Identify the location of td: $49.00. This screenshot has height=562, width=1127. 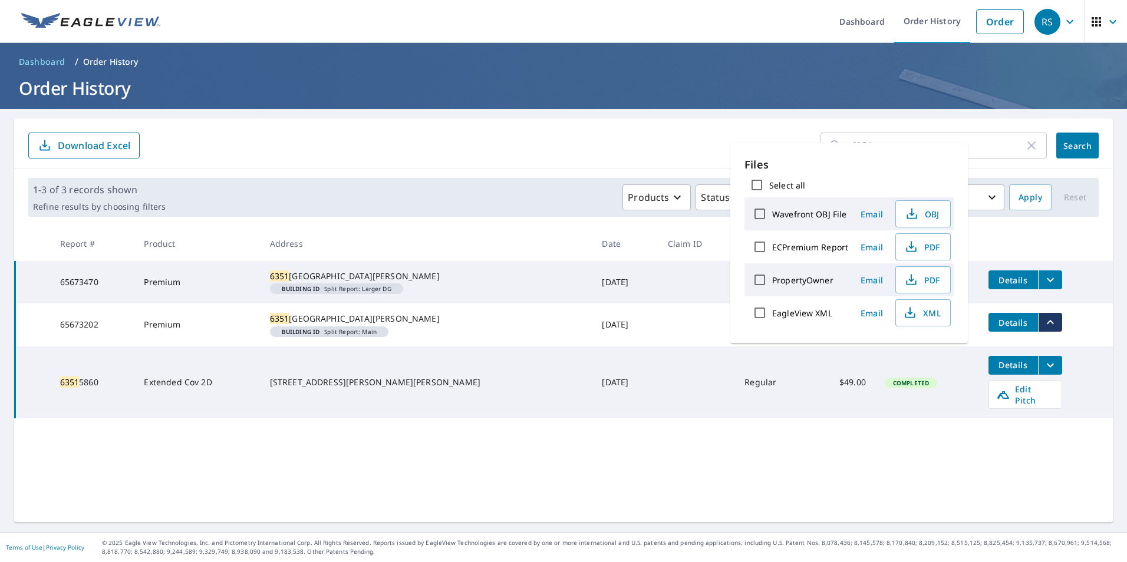
(842, 383).